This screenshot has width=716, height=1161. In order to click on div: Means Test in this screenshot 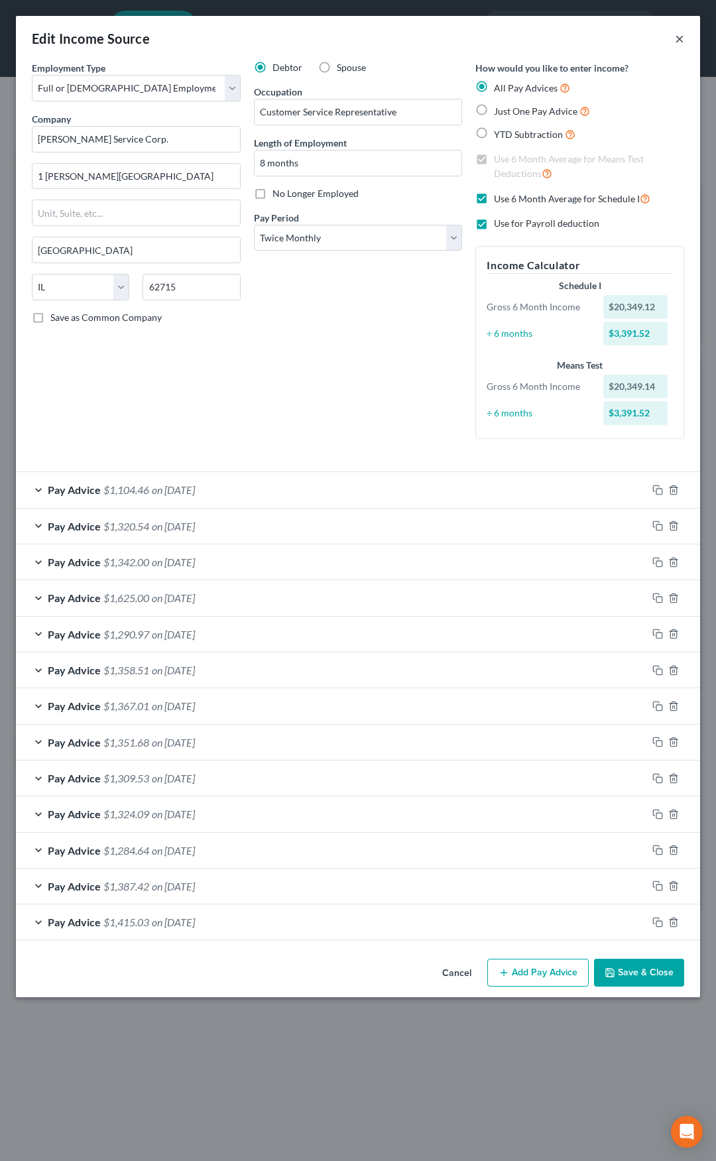, I will do `click(580, 365)`.